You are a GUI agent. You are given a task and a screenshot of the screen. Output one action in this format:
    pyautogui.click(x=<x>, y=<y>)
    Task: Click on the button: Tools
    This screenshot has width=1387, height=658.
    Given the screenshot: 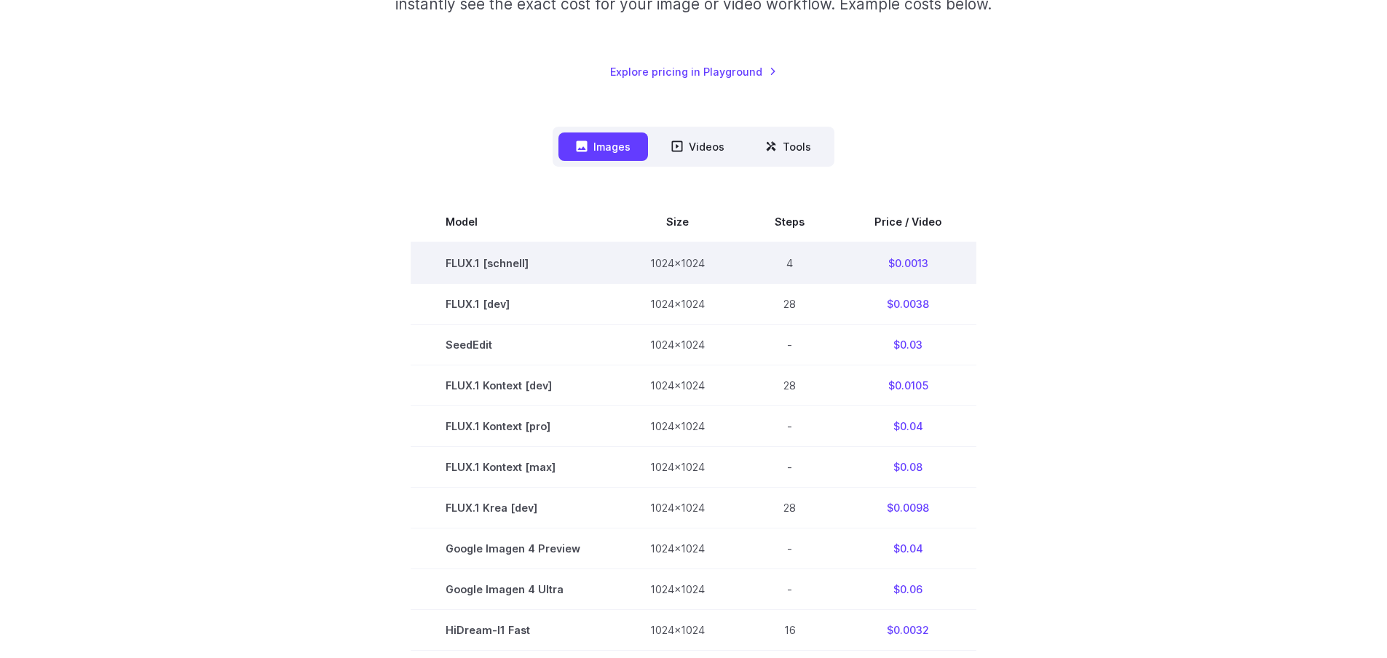 What is the action you would take?
    pyautogui.click(x=788, y=146)
    